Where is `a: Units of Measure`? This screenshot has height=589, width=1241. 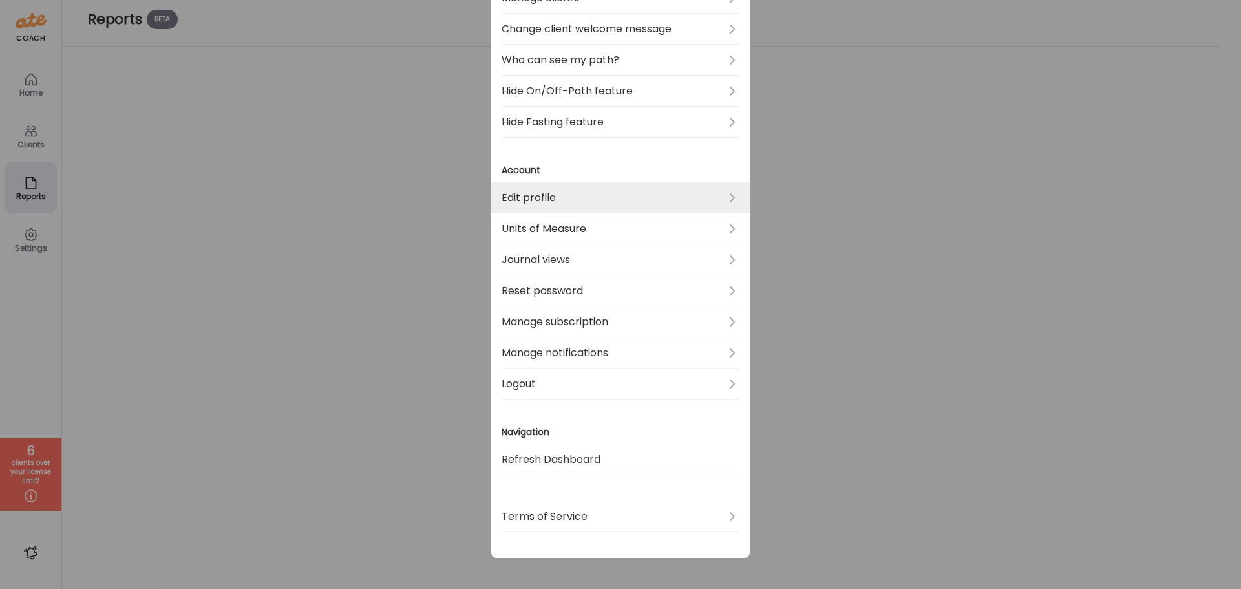
a: Units of Measure is located at coordinates (620, 229).